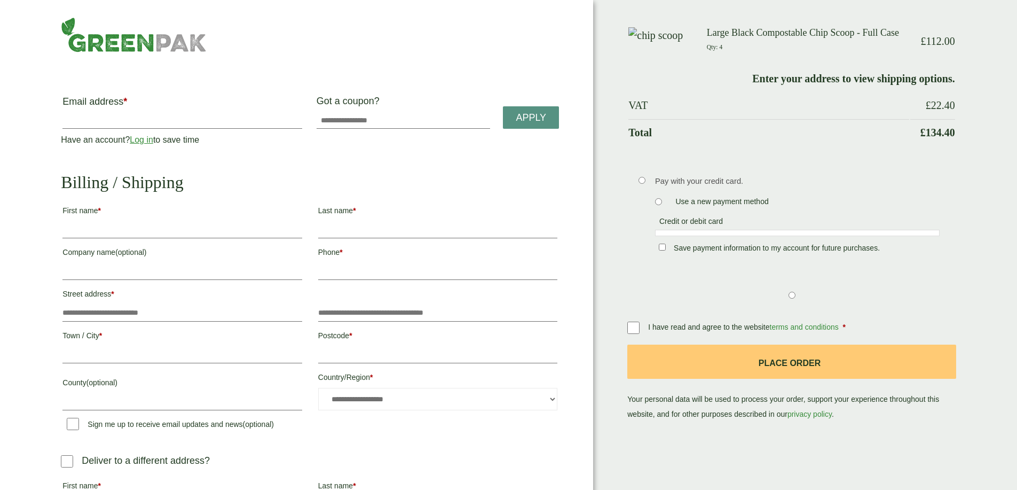  Describe the element at coordinates (808, 33) in the screenshot. I see `h3: Large Black Compostable Chip Scoop - Full Case` at that location.